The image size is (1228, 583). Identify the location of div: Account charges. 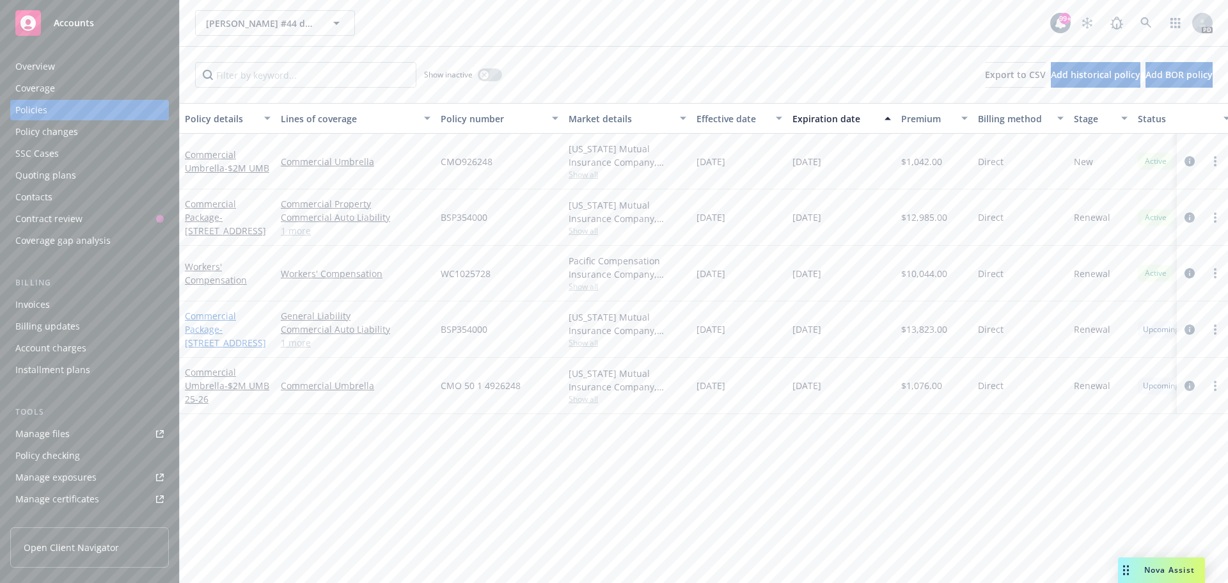
(51, 348).